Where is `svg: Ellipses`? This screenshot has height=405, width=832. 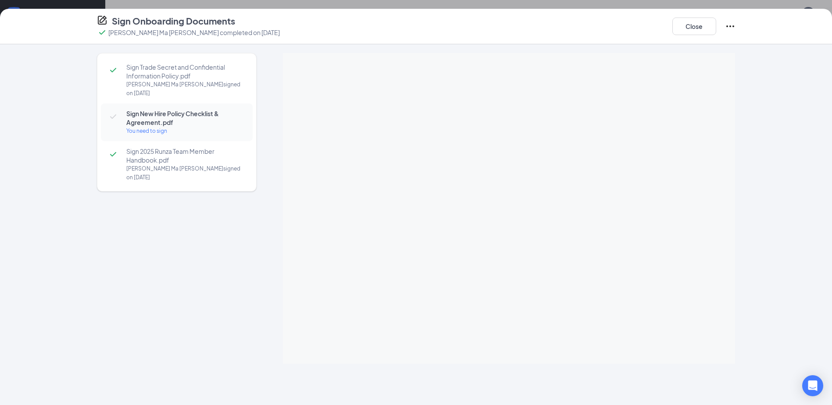
svg: Ellipses is located at coordinates (731, 26).